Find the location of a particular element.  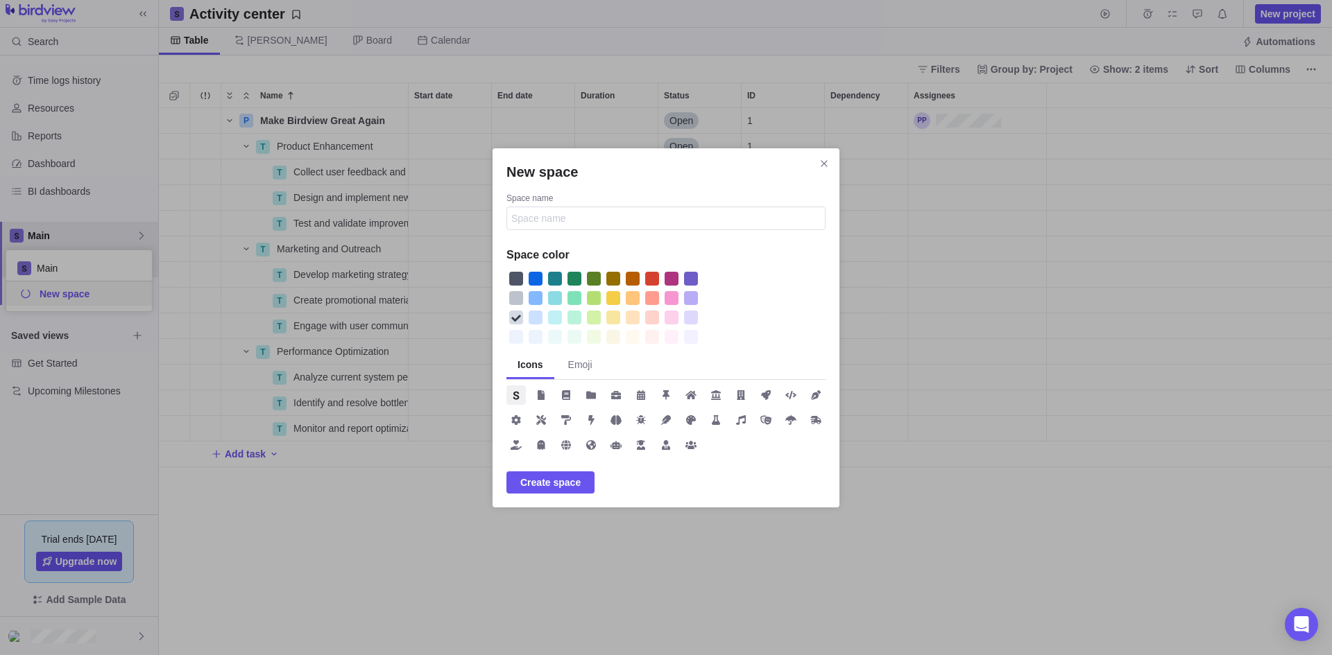

span: Icons is located at coordinates (530, 365).